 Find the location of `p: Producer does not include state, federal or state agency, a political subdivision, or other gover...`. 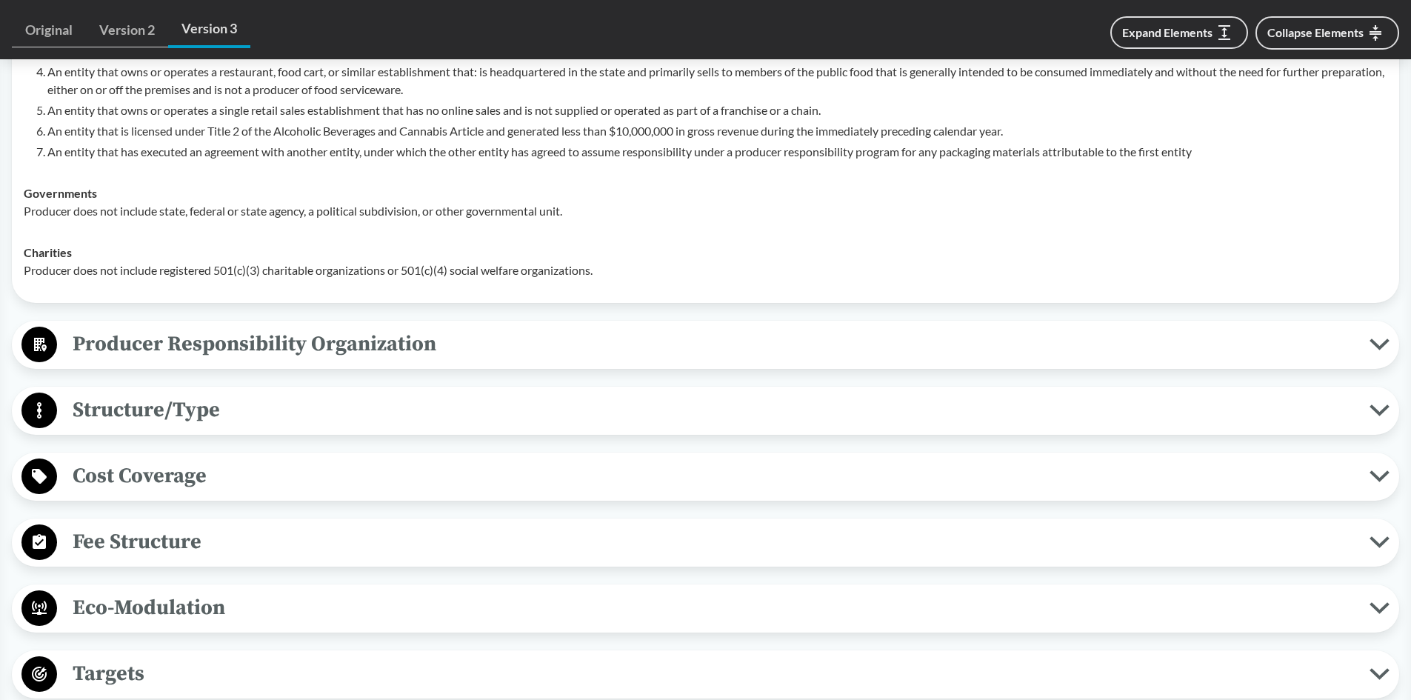

p: Producer does not include state, federal or state agency, a political subdivision, or other gover... is located at coordinates (705, 211).